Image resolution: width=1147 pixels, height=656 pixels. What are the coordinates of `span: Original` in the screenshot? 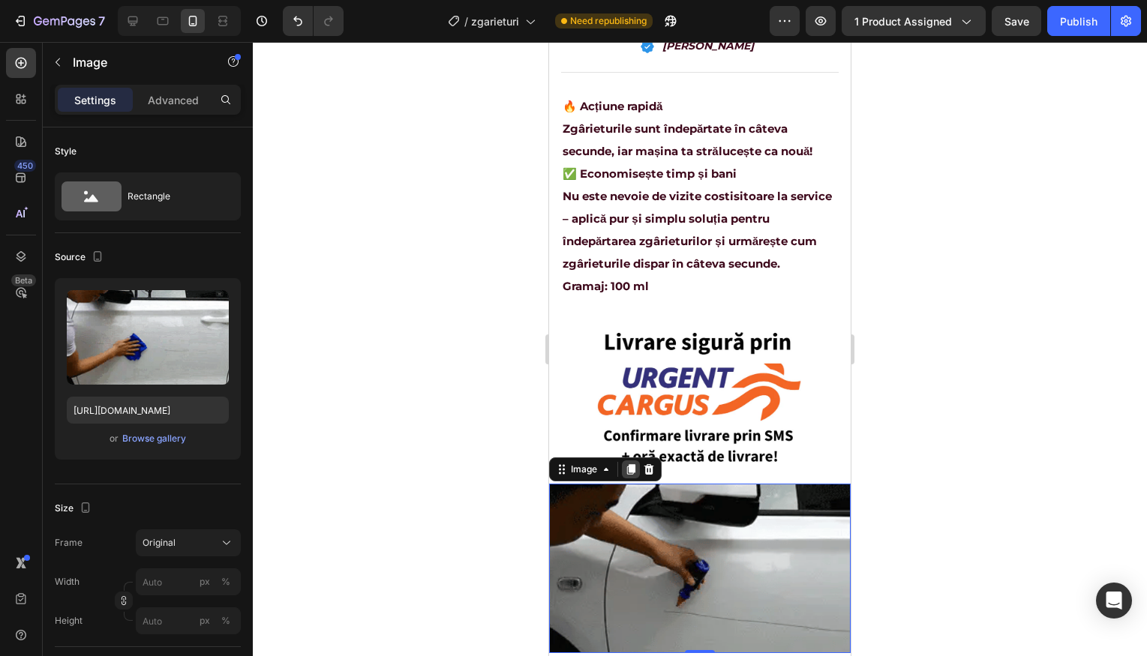 It's located at (159, 543).